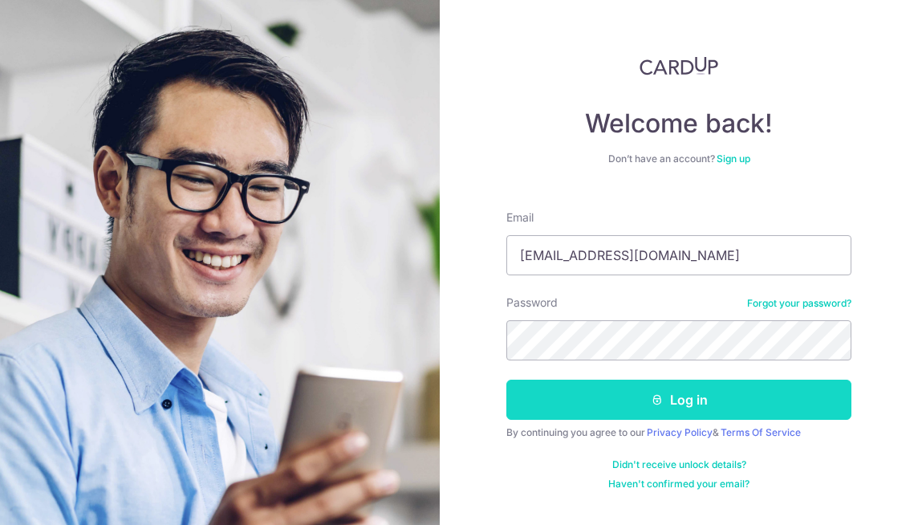 The height and width of the screenshot is (525, 918). Describe the element at coordinates (679, 124) in the screenshot. I see `h4: Welcome back!` at that location.